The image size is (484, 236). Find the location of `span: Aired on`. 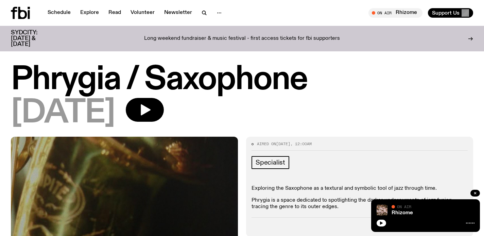

span: Aired on is located at coordinates (267, 144).